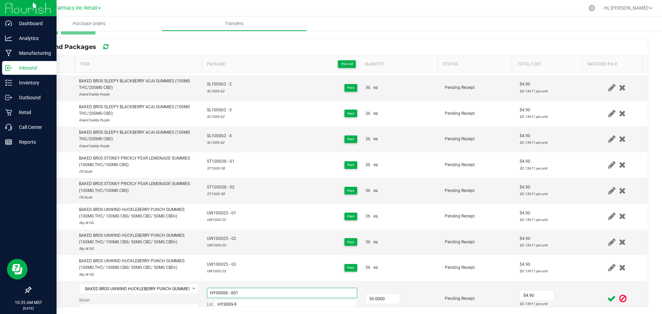 This screenshot has height=314, width=662. What do you see at coordinates (139, 146) in the screenshot?
I see `div: Grand Daddy Purple` at bounding box center [139, 146].